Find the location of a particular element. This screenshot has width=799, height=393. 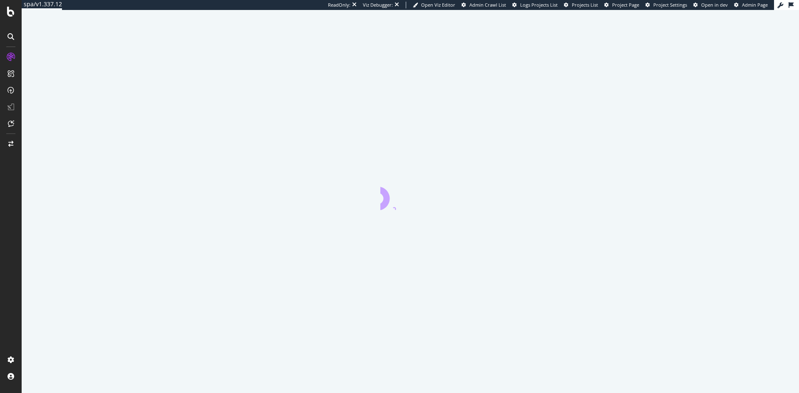

a: Projects List is located at coordinates (581, 5).